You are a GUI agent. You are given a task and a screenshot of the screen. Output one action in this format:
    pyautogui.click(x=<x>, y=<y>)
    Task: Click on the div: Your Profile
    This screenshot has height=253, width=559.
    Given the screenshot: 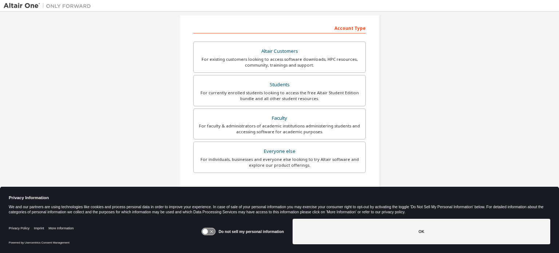 What is the action you would take?
    pyautogui.click(x=280, y=190)
    